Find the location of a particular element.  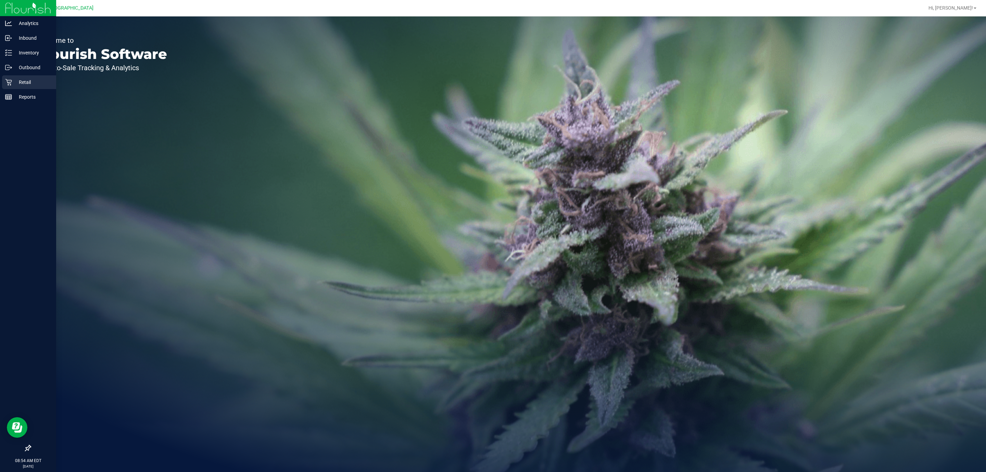

p: Retail is located at coordinates (33, 82).